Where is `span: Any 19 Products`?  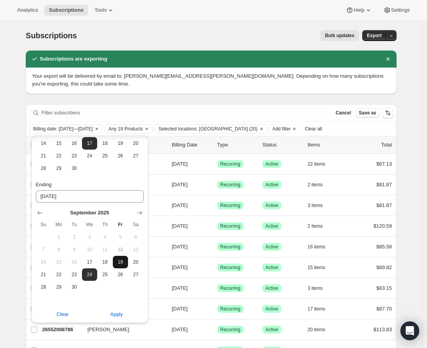
span: Any 19 Products is located at coordinates (126, 129).